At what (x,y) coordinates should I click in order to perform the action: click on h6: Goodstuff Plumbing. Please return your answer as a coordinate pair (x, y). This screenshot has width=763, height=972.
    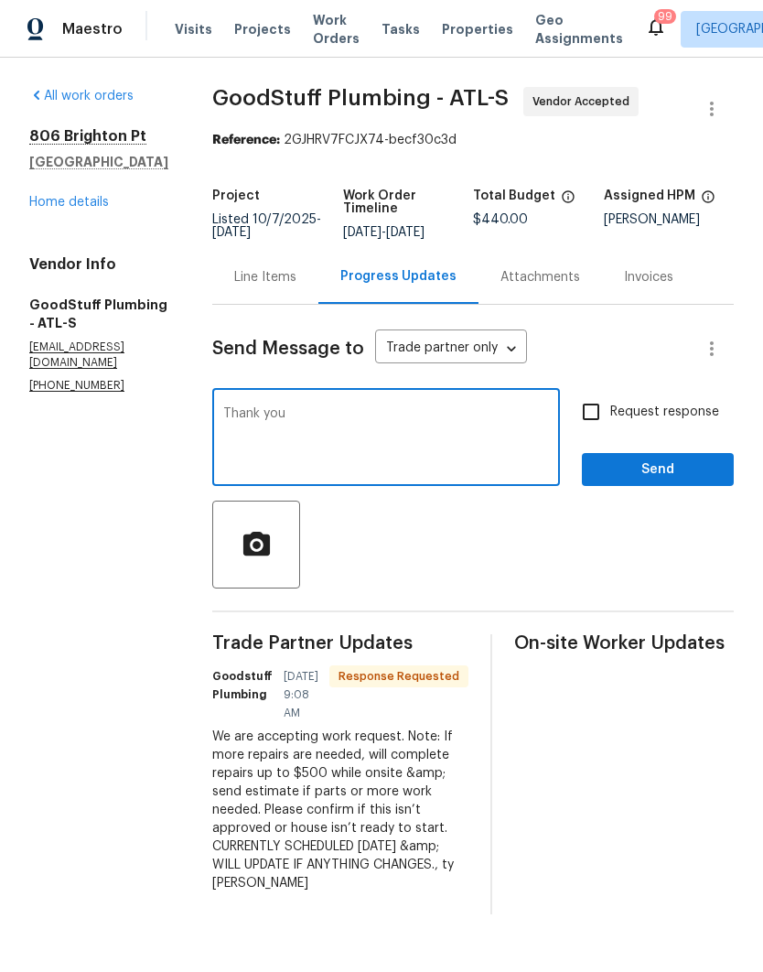
    Looking at the image, I should click on (242, 685).